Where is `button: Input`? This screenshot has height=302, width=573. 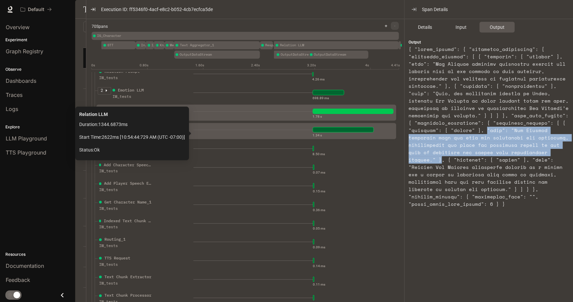
button: Input is located at coordinates (460, 27).